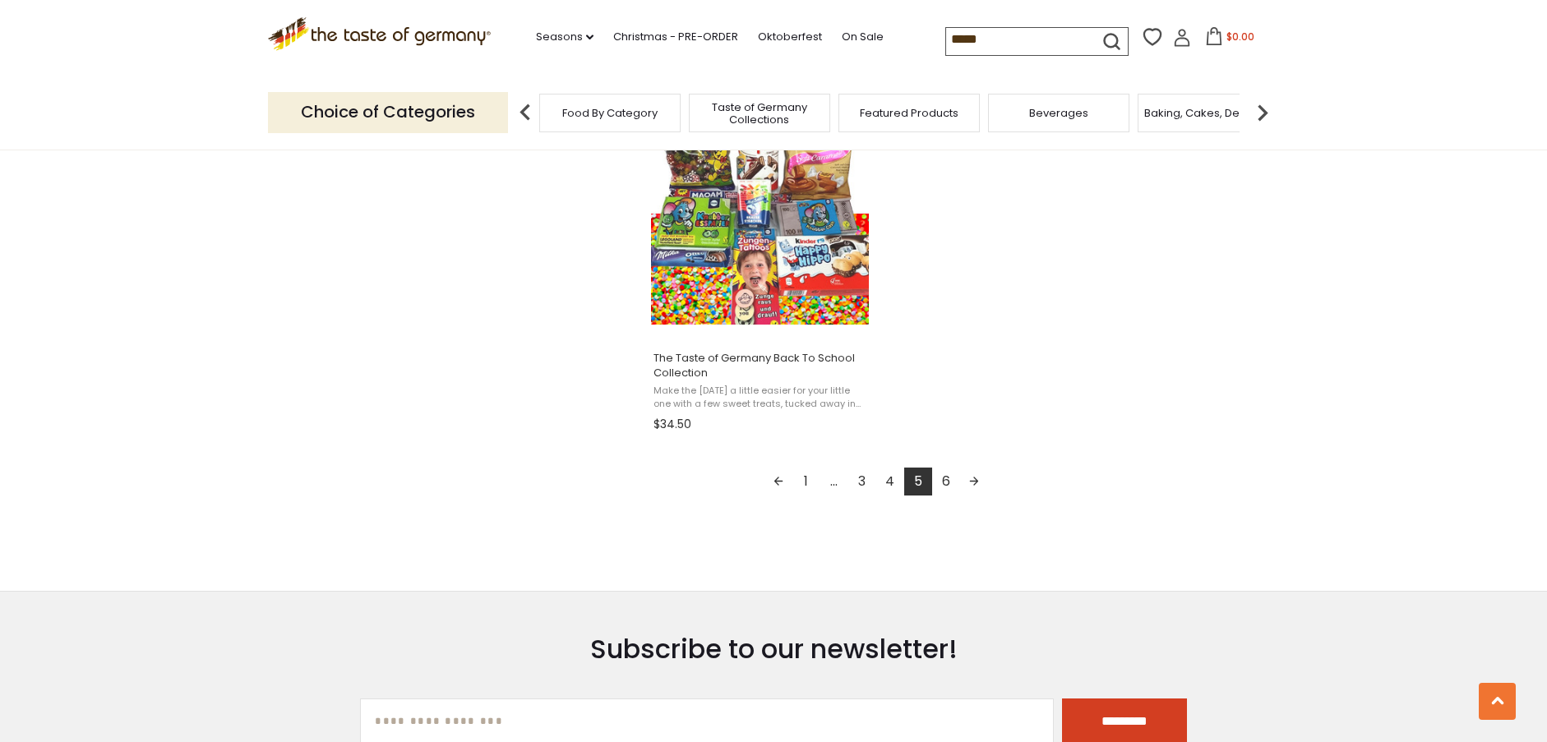 The image size is (1547, 742). What do you see at coordinates (1059, 113) in the screenshot?
I see `span: Beverages` at bounding box center [1059, 113].